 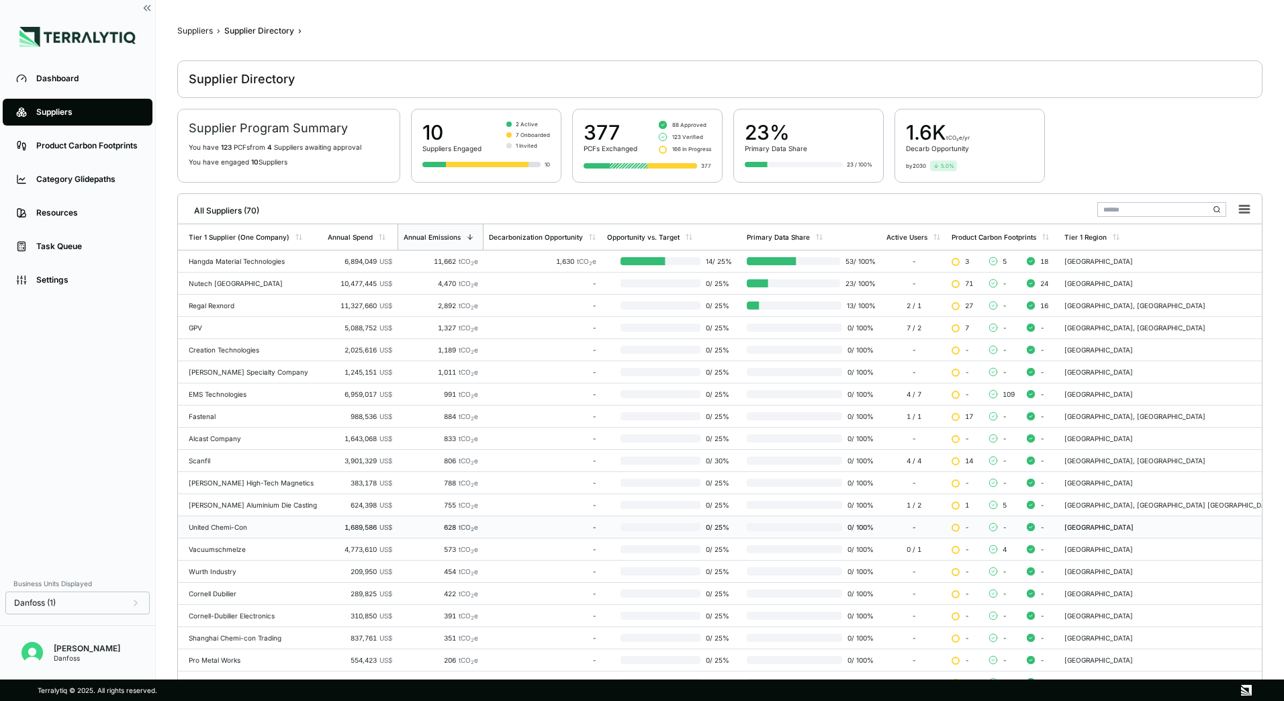 What do you see at coordinates (239, 237) in the screenshot?
I see `div: Tier 1 Supplier (One Company)` at bounding box center [239, 237].